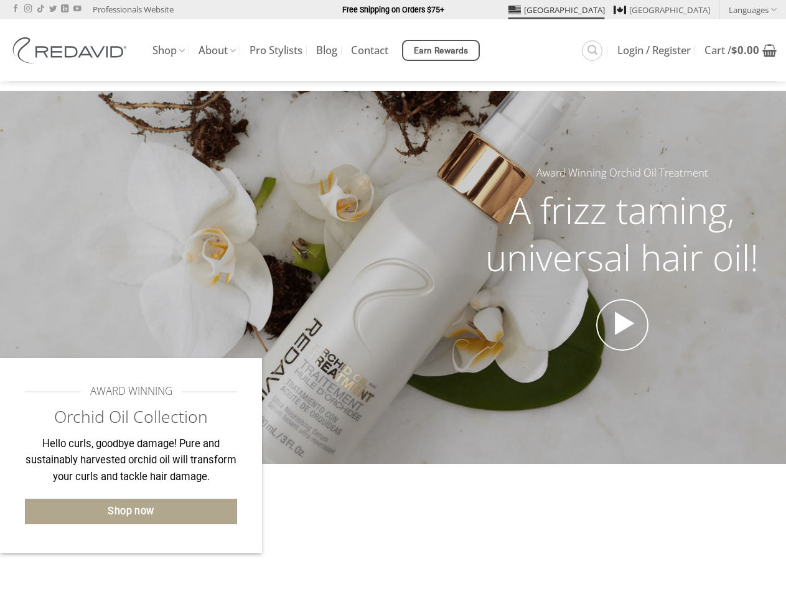 This screenshot has height=597, width=786. I want to click on span: Cart /, so click(732, 50).